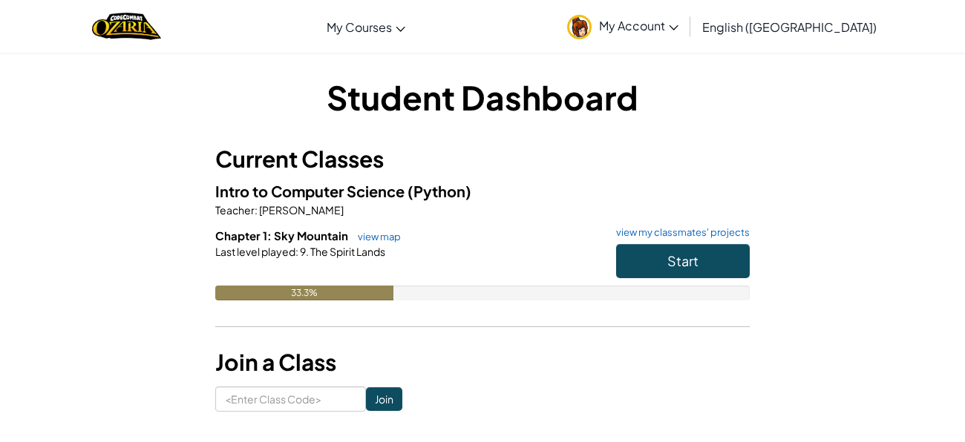 The height and width of the screenshot is (442, 965). I want to click on span: My Courses, so click(359, 27).